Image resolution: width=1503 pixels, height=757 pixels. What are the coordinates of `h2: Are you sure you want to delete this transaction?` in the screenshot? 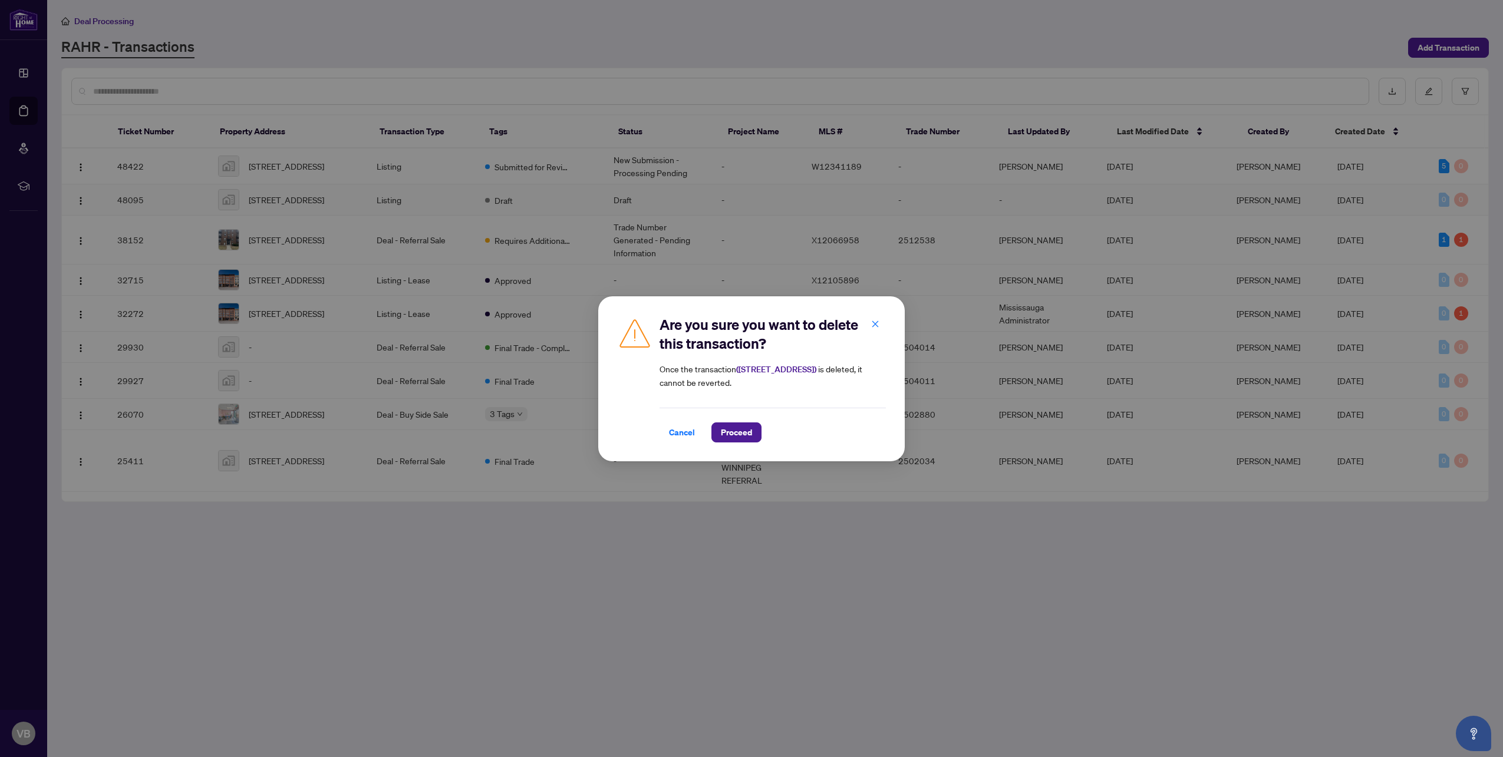 It's located at (773, 334).